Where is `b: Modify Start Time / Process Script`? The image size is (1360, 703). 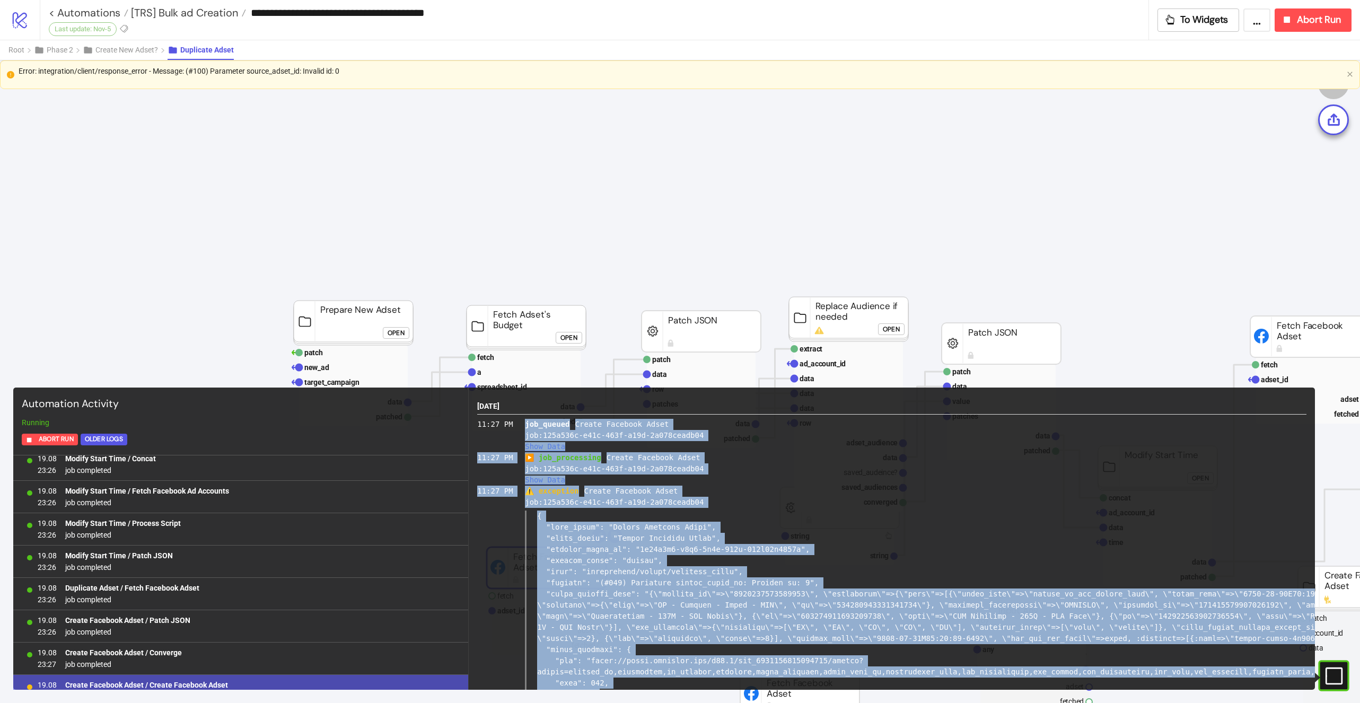 b: Modify Start Time / Process Script is located at coordinates (123, 523).